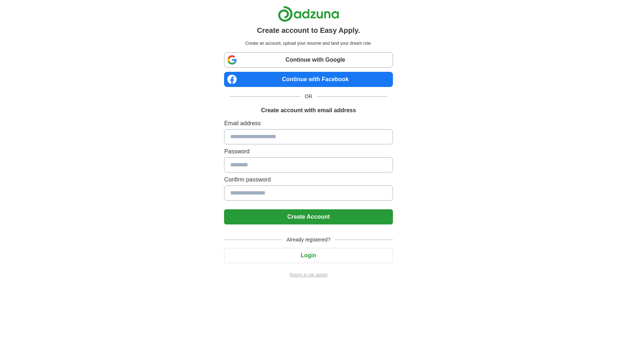 The width and height of the screenshot is (617, 354). I want to click on a: Login, so click(308, 255).